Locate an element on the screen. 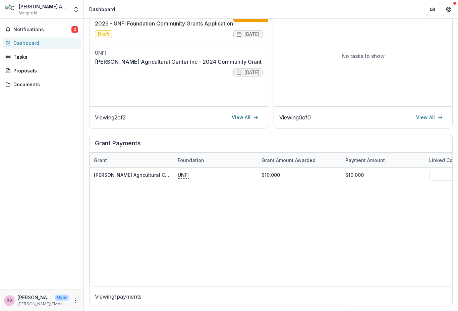  div: Documents is located at coordinates (44, 84).